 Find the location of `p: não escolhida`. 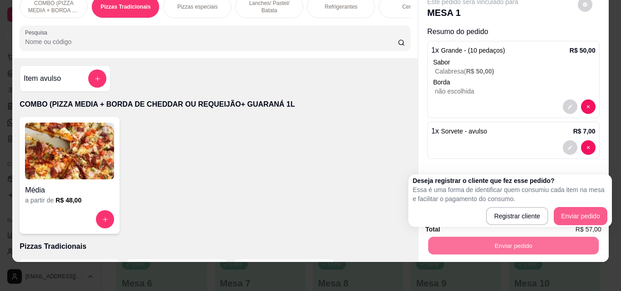

p: não escolhida is located at coordinates (515, 91).